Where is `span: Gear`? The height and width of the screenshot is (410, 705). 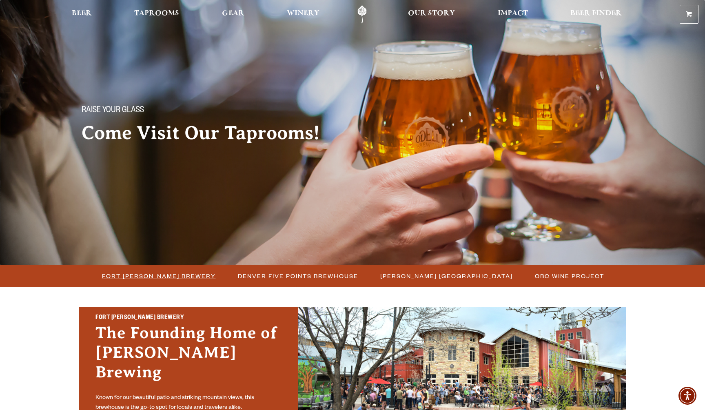 span: Gear is located at coordinates (233, 13).